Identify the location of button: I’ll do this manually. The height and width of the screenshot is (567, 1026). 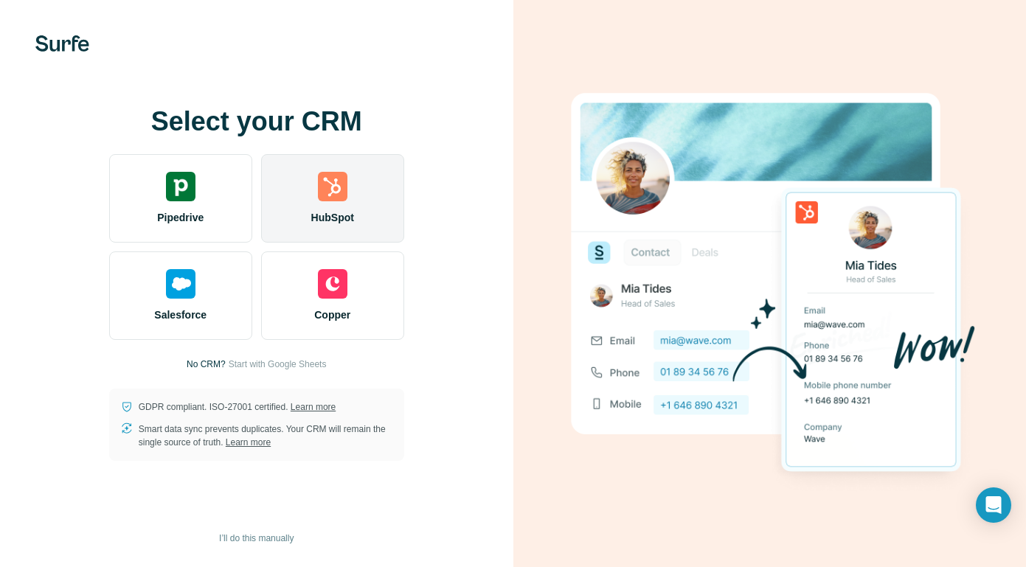
(256, 539).